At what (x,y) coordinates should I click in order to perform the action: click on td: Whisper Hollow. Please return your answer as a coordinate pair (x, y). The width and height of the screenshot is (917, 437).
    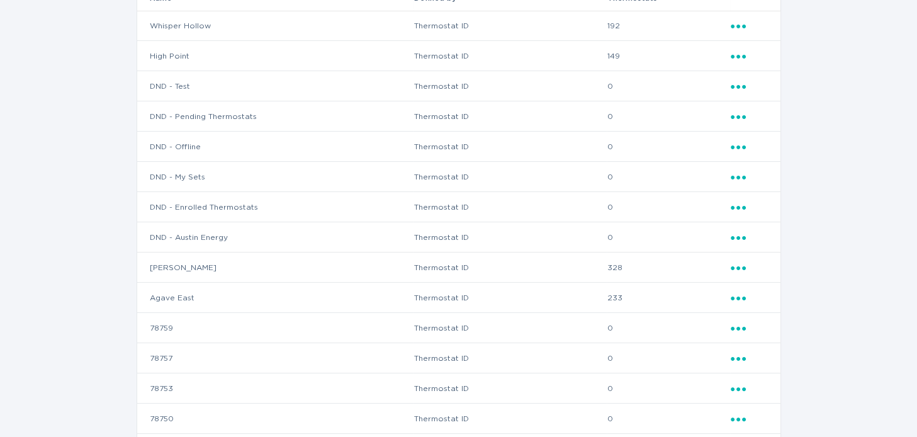
    Looking at the image, I should click on (276, 26).